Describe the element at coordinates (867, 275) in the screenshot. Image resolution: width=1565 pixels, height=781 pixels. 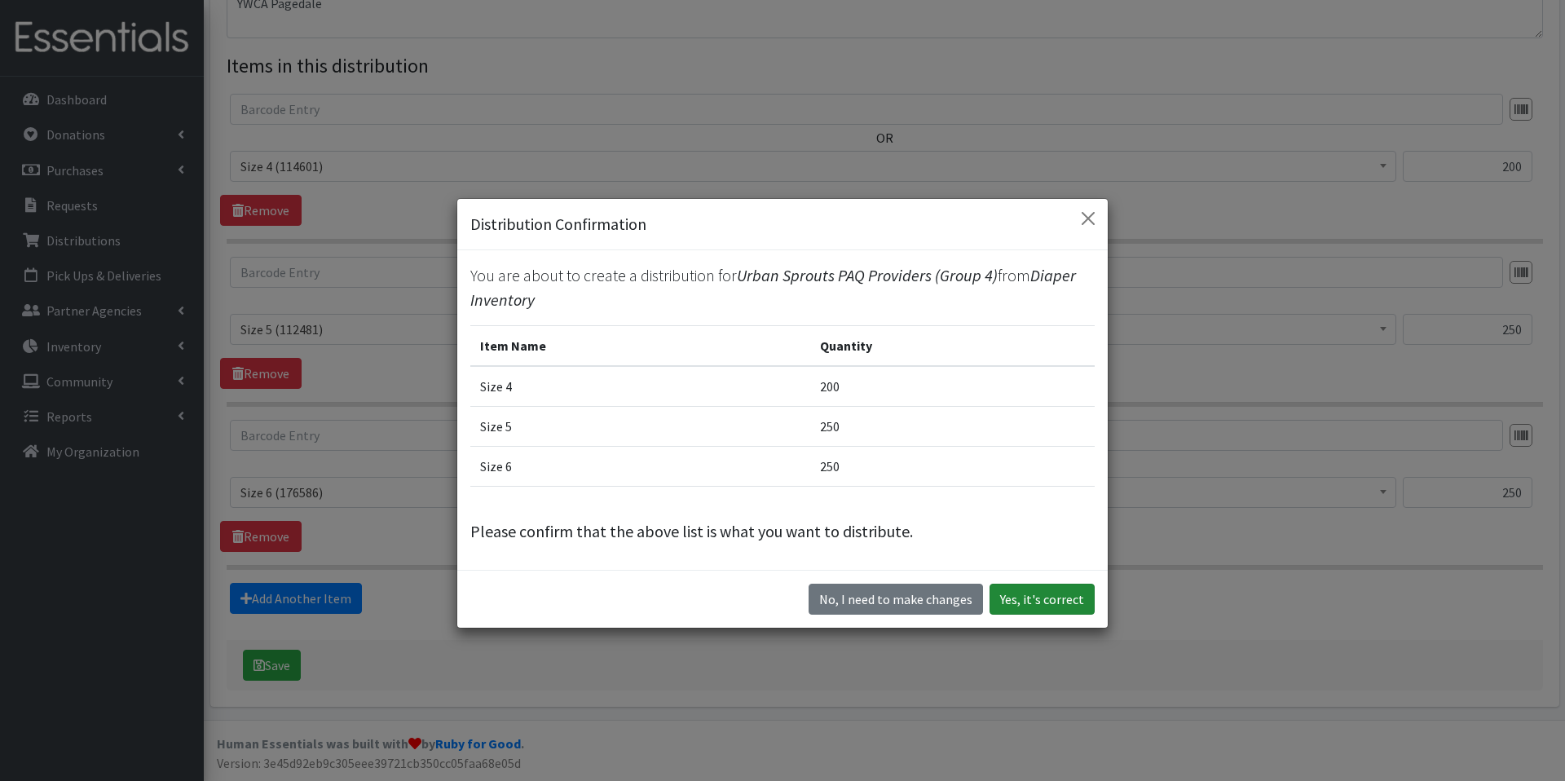
I see `span: Urban Sprouts PAQ Providers (Group 4)` at that location.